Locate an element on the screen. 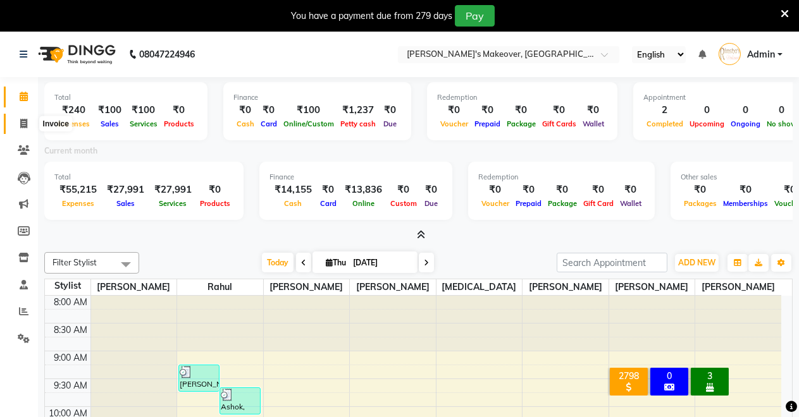  span: Gift Cards is located at coordinates (559, 124).